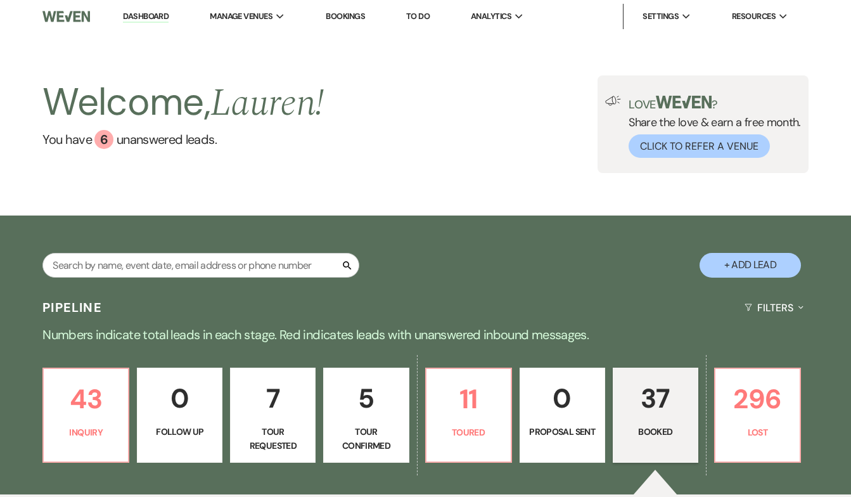 This screenshot has width=851, height=497. Describe the element at coordinates (715, 103) in the screenshot. I see `p: Love ?` at that location.